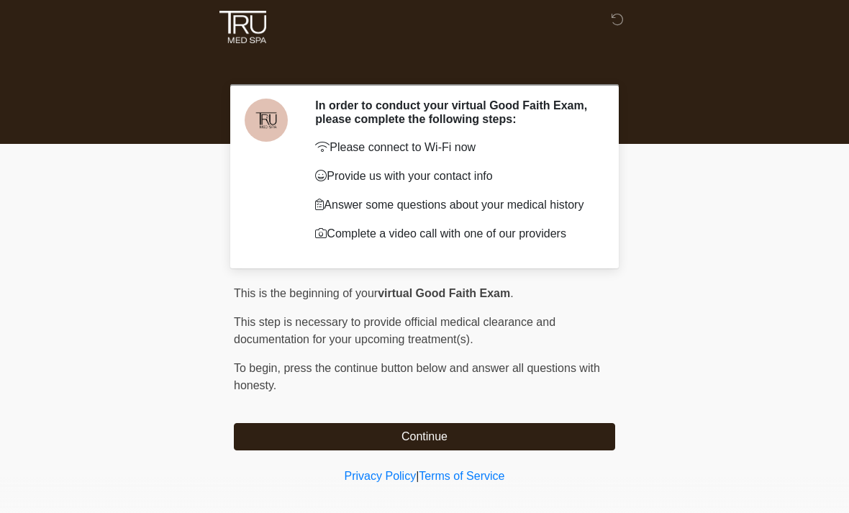  I want to click on span: This step is necessary to provide official medical clearance and documentation for your upcoming ..., so click(394, 330).